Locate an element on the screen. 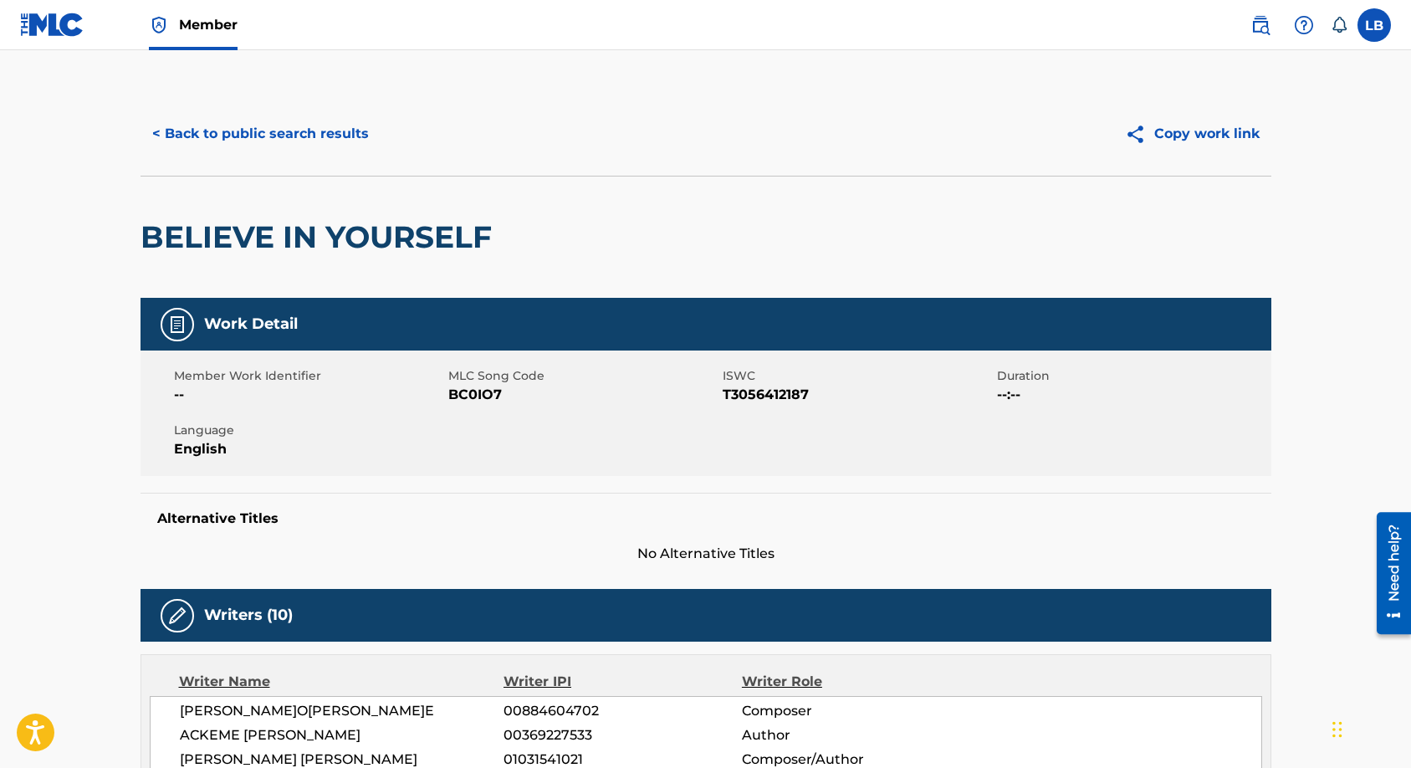 This screenshot has width=1411, height=768. h5: Work Detail is located at coordinates (251, 324).